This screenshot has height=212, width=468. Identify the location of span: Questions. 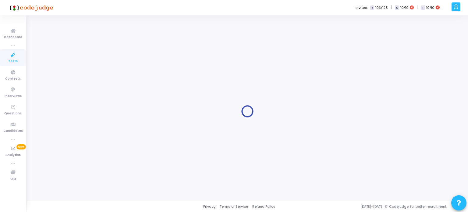
(13, 113).